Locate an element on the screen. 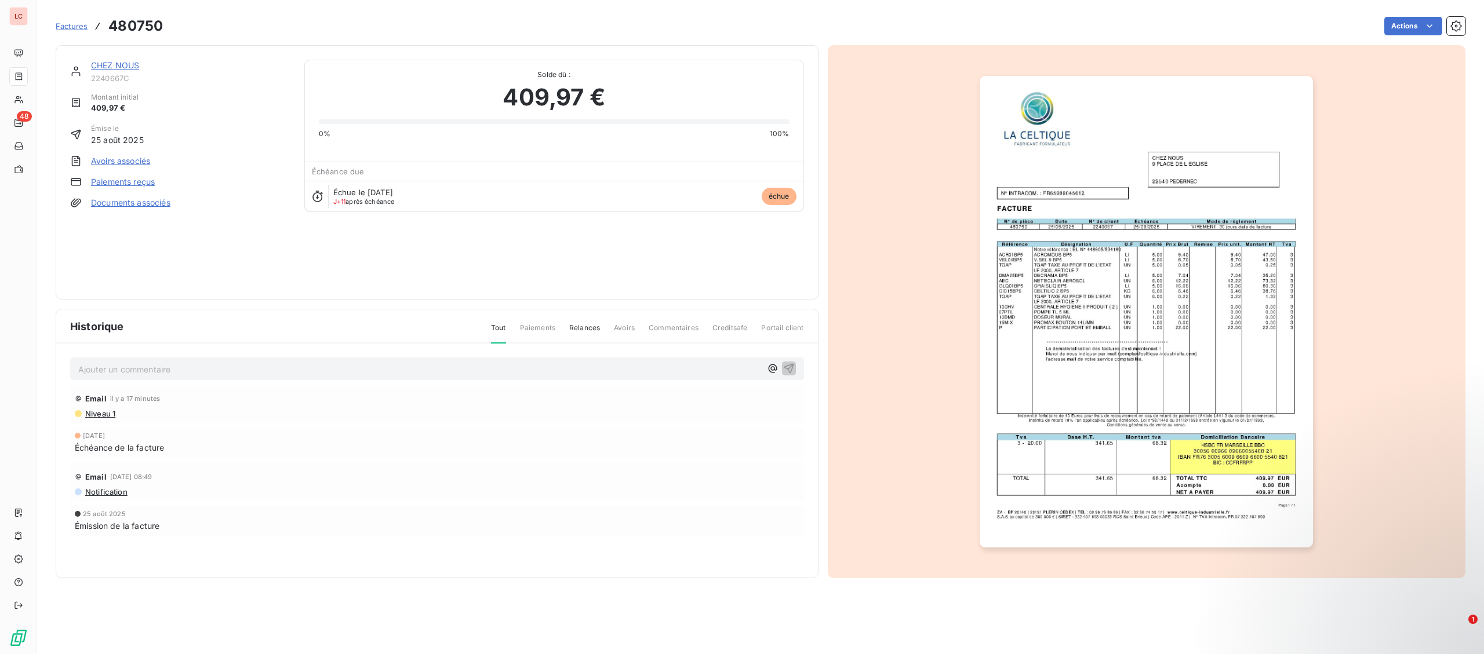 This screenshot has height=654, width=1484. span: Tout is located at coordinates (498, 333).